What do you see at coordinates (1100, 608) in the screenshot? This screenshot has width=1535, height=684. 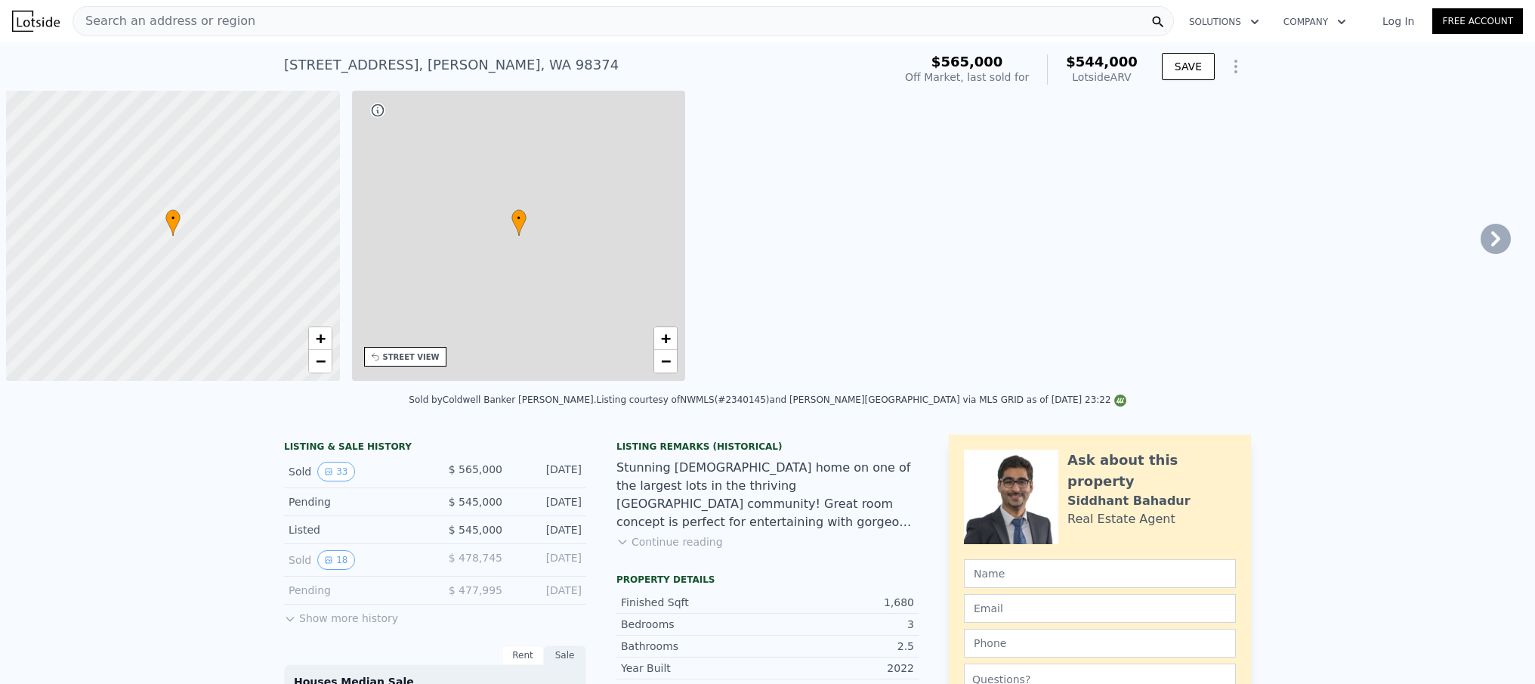 I see `input: Email` at bounding box center [1100, 608].